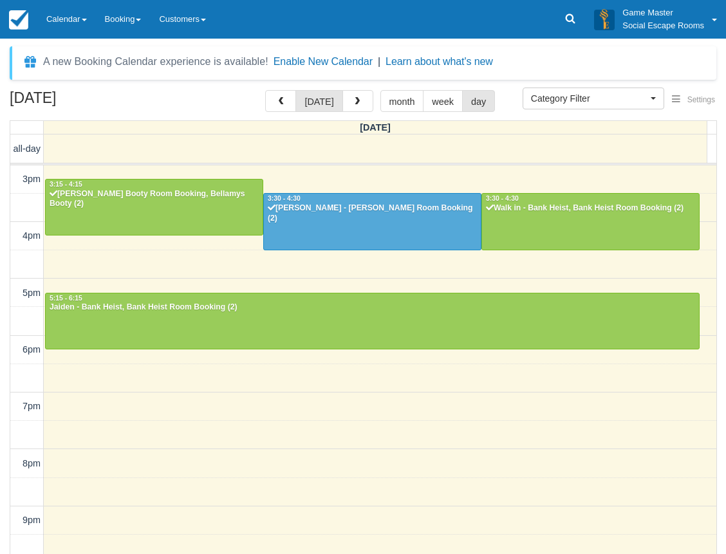  Describe the element at coordinates (372, 321) in the screenshot. I see `a: 5:15 - 6:15Jaiden - Bank Heist, Bank Heist Room Booking (2)` at that location.